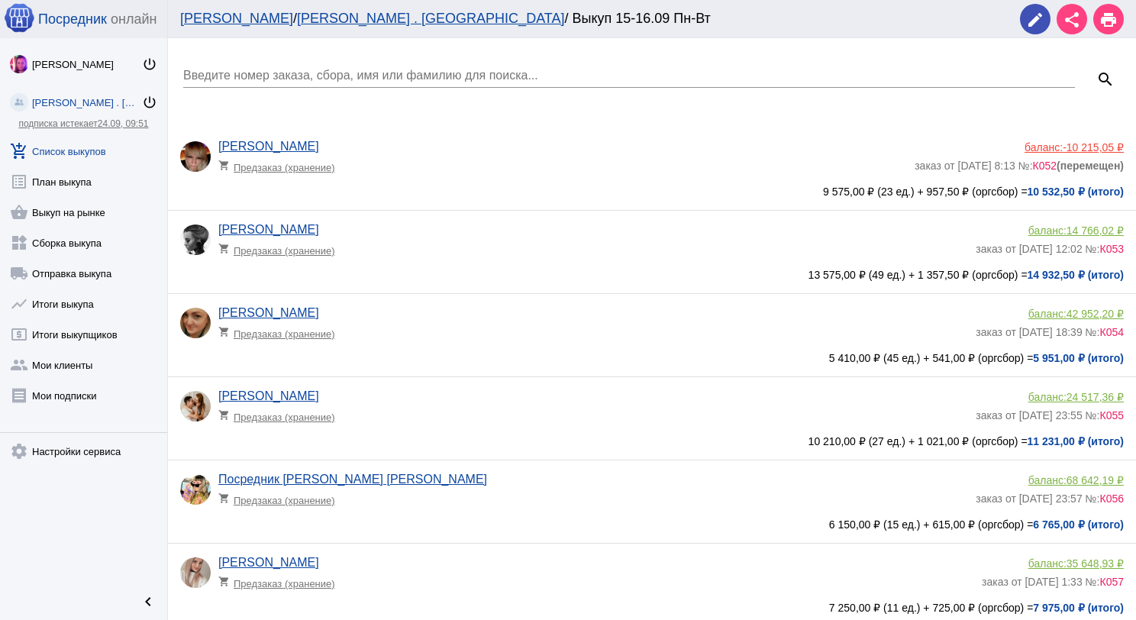  What do you see at coordinates (195, 489) in the screenshot?
I see `img: klfIT1i2k3saJfNGA6XPqTU7p5ZjdXiiDsm8fFA7nihaIQp9Knjm0Fohy3f__4ywE27KCYV1LPWaOQBexqZpekWk.jpg` at bounding box center [195, 489].